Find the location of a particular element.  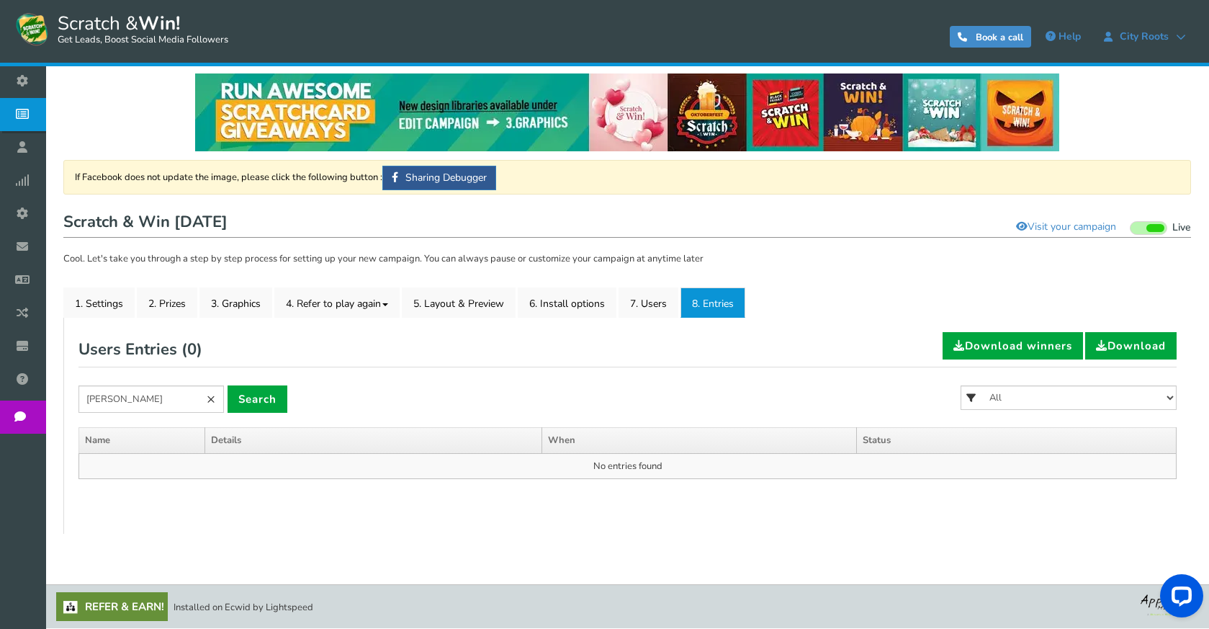

a: 4. Refer to play again is located at coordinates (337, 303).